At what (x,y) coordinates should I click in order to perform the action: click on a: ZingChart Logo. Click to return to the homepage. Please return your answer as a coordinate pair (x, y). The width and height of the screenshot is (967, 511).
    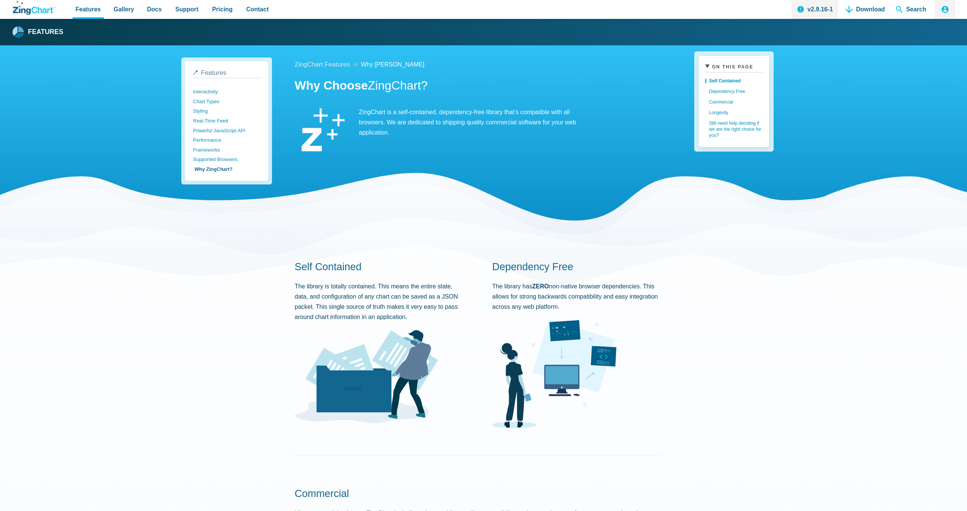
    Looking at the image, I should click on (34, 8).